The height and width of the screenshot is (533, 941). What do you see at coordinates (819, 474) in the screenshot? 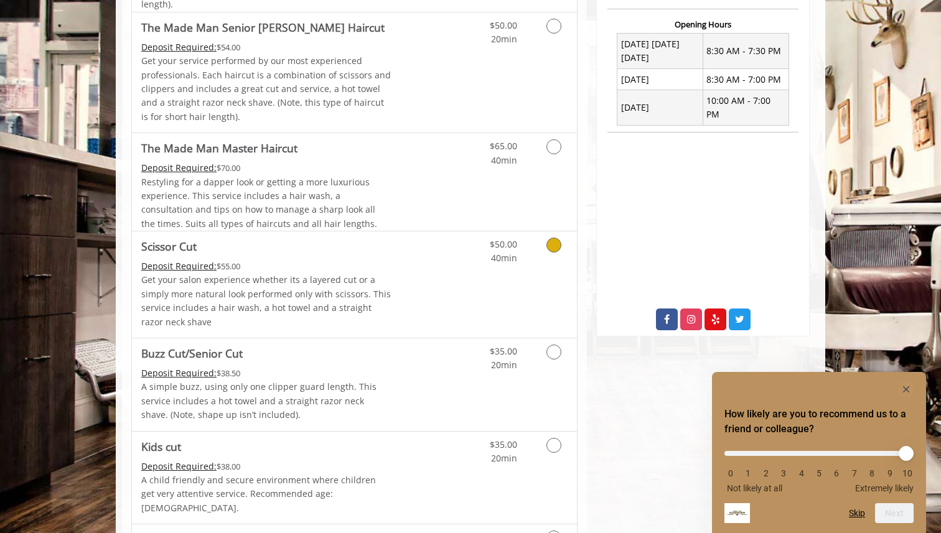
I see `li: 5` at bounding box center [819, 474].